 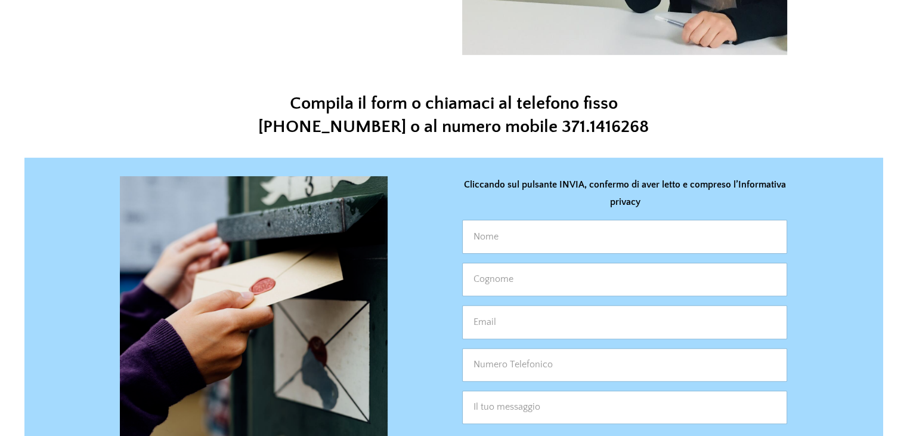 I want to click on input: Email, so click(x=625, y=322).